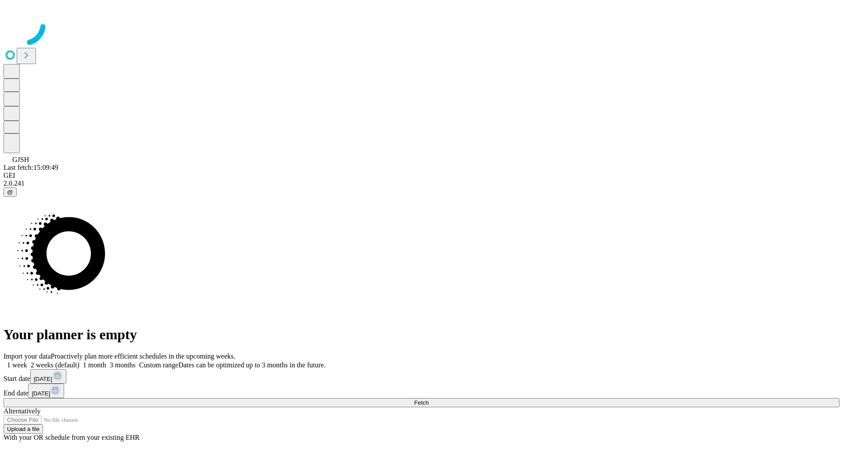  What do you see at coordinates (421, 403) in the screenshot?
I see `span: Fetch` at bounding box center [421, 403].